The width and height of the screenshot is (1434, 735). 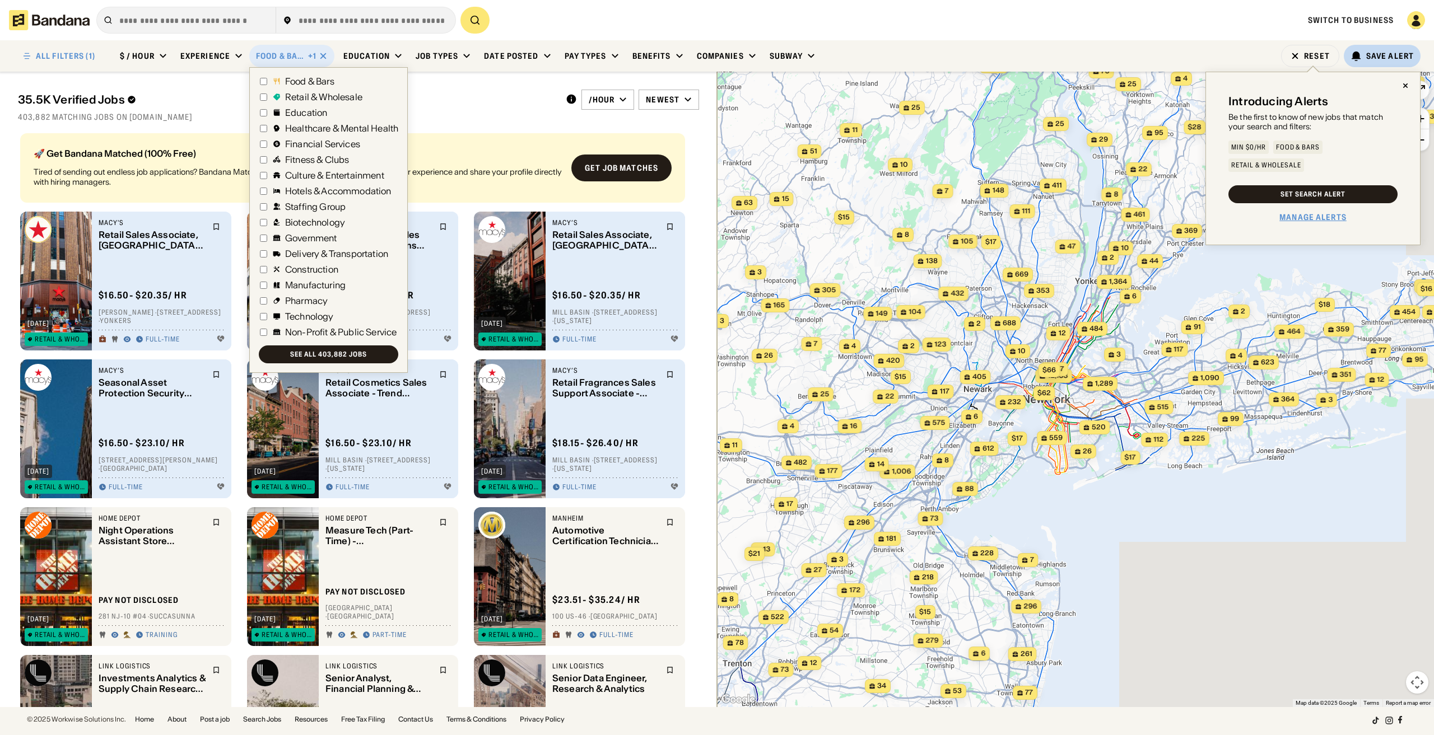 What do you see at coordinates (1234, 419) in the screenshot?
I see `span: 99` at bounding box center [1234, 419].